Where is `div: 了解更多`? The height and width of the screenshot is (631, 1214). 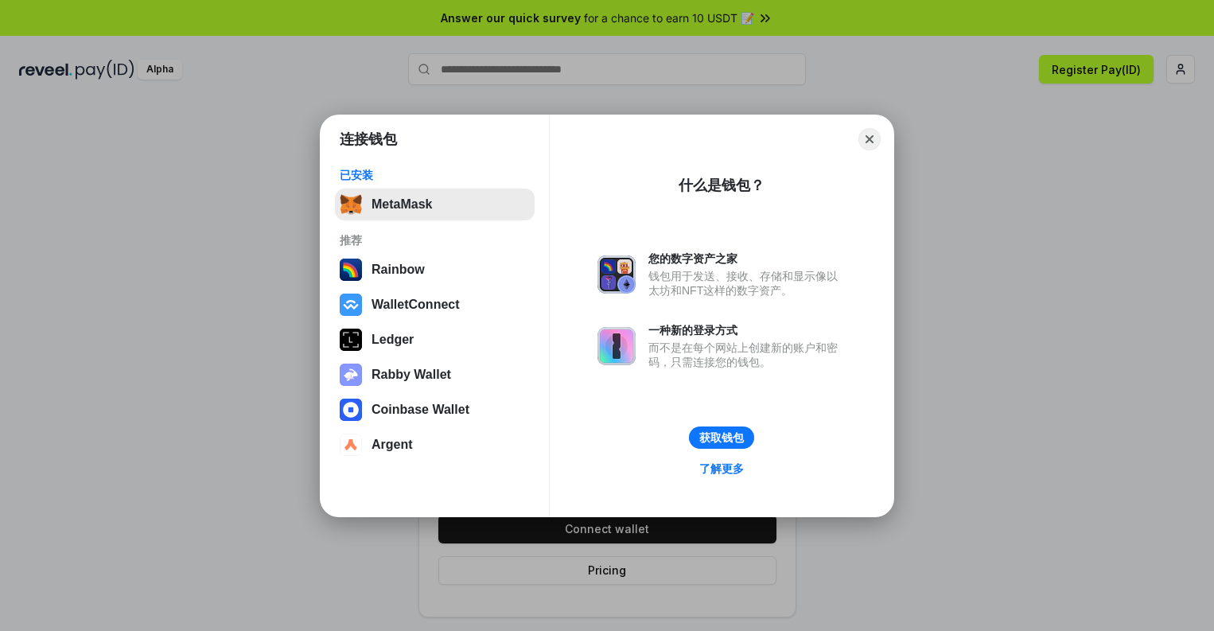
div: 了解更多 is located at coordinates (722, 469).